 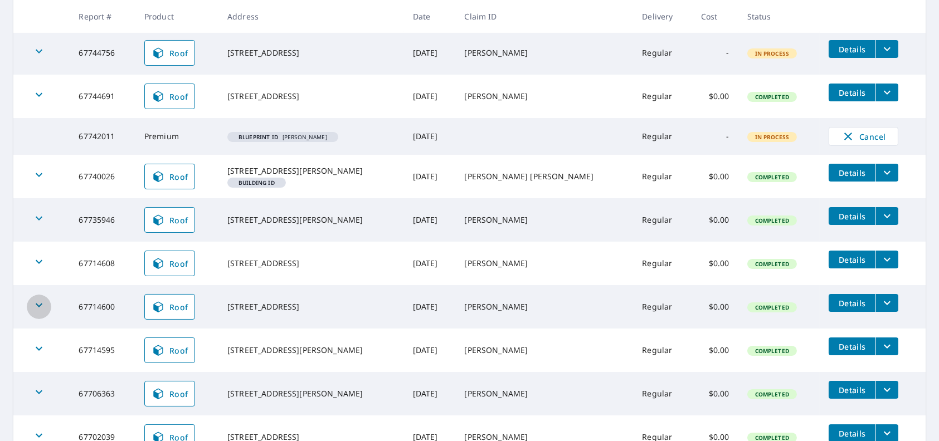 What do you see at coordinates (852, 260) in the screenshot?
I see `button: detailsBtn-67714608` at bounding box center [852, 260].